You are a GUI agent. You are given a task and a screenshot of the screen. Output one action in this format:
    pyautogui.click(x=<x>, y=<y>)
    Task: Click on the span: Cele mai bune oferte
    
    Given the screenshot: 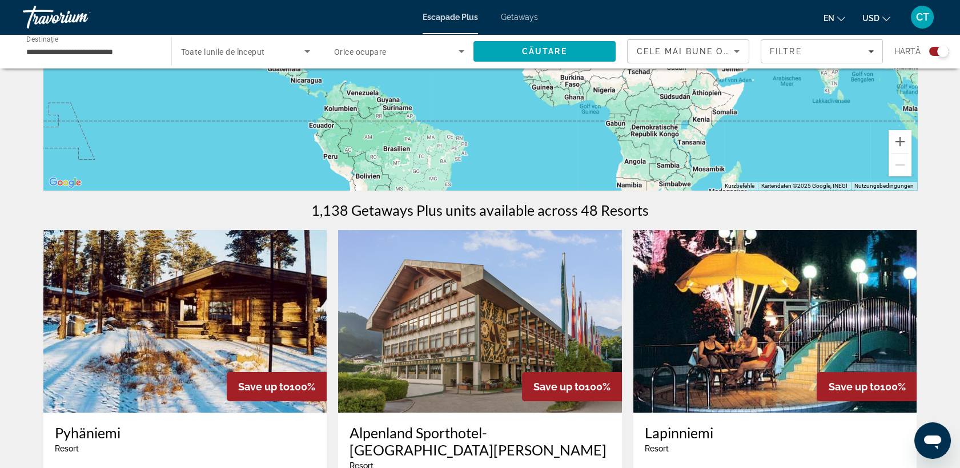 What is the action you would take?
    pyautogui.click(x=695, y=51)
    